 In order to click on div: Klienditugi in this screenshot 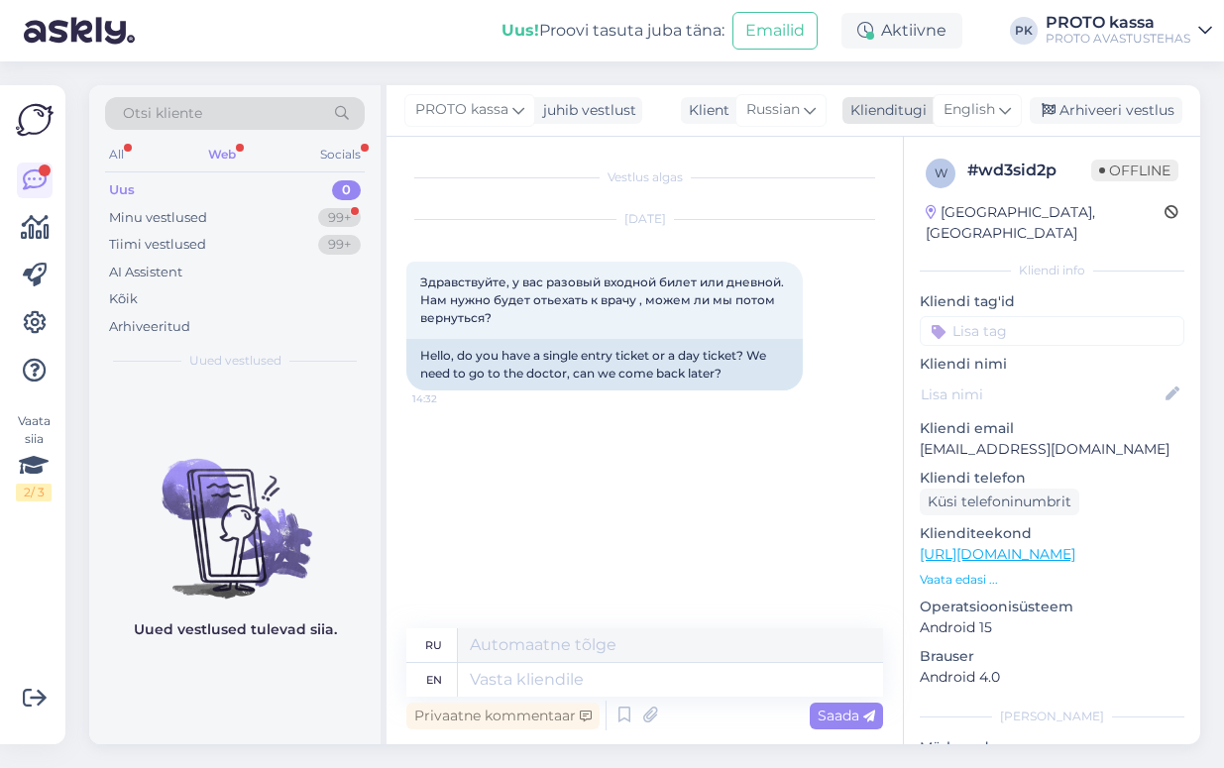, I will do `click(884, 110)`.